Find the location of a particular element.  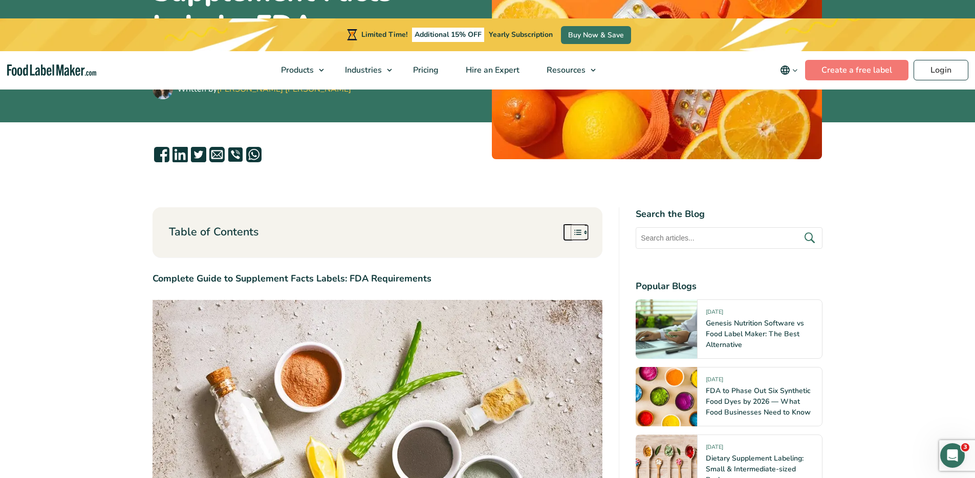

span: Hire an Expert is located at coordinates (491, 70).